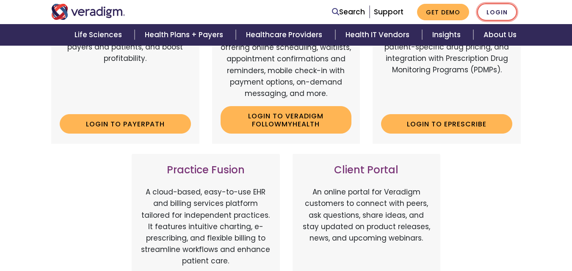 The height and width of the screenshot is (271, 572). What do you see at coordinates (497, 12) in the screenshot?
I see `a: Login` at bounding box center [497, 12].